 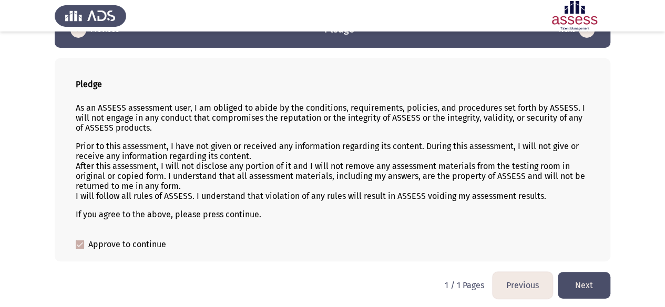 What do you see at coordinates (522, 285) in the screenshot?
I see `button: load previous page` at bounding box center [522, 285].